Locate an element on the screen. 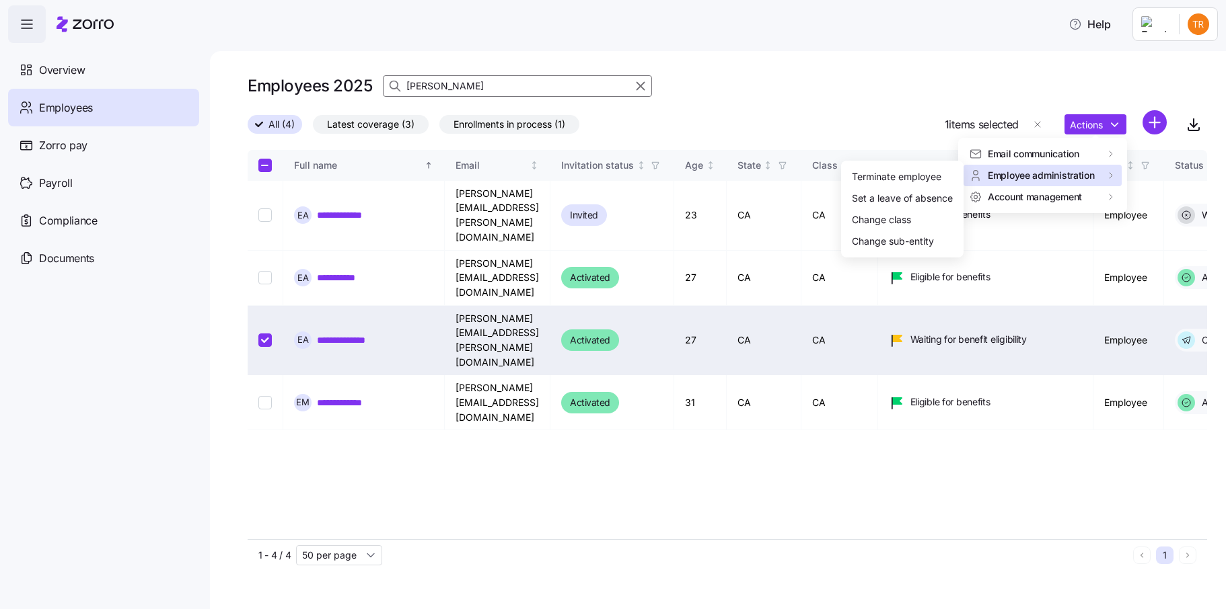 The width and height of the screenshot is (1226, 609). input: Select record 3 is located at coordinates (265, 340).